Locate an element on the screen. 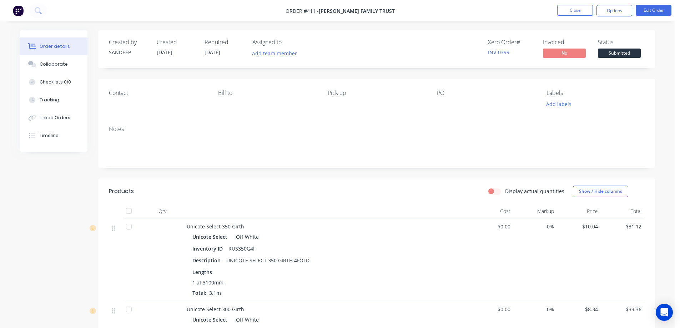 This screenshot has width=680, height=328. span: $31.12 is located at coordinates (623, 226).